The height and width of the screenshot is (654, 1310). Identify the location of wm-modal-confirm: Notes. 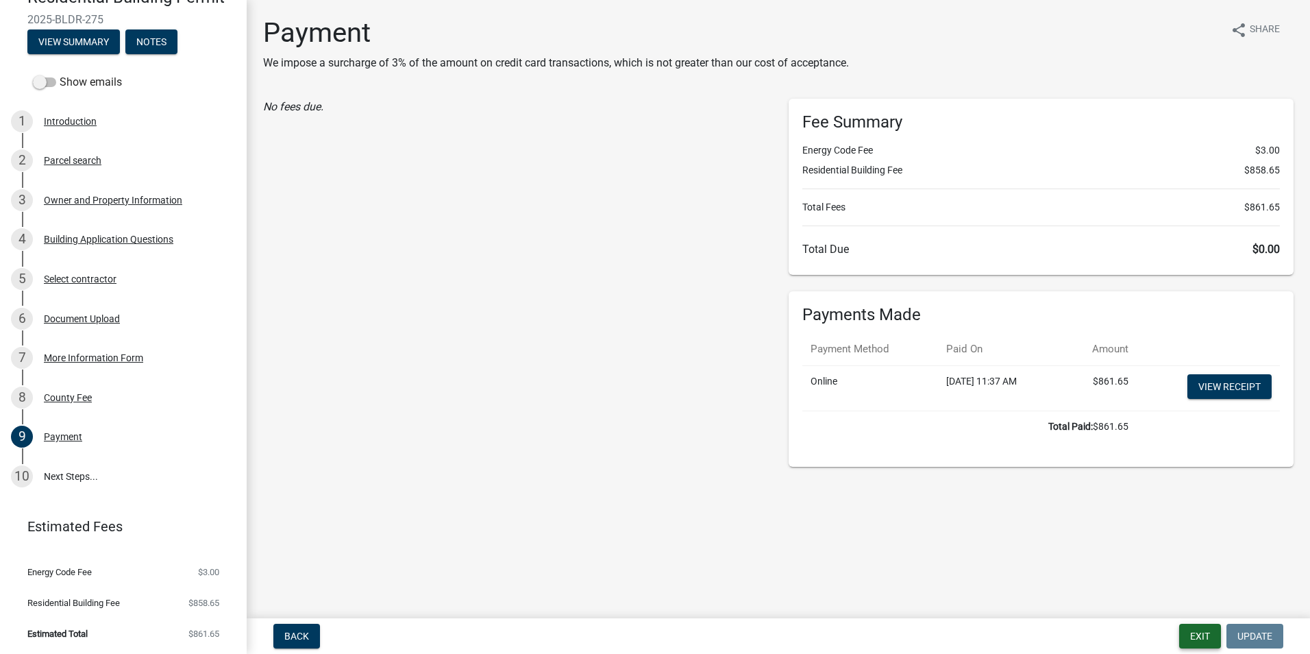
(151, 42).